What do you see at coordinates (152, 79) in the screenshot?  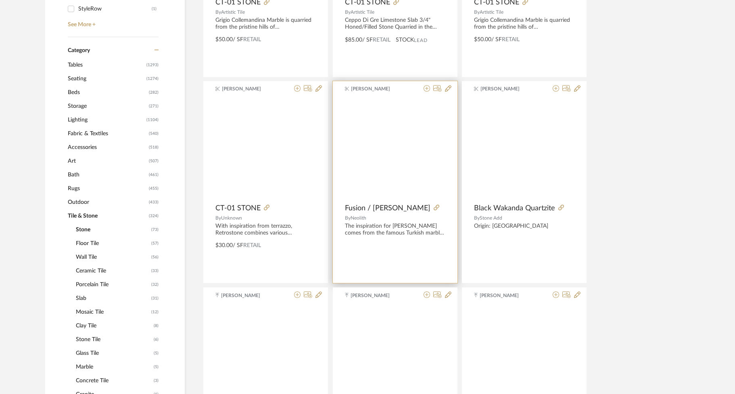 I see `span: (1274)` at bounding box center [152, 79].